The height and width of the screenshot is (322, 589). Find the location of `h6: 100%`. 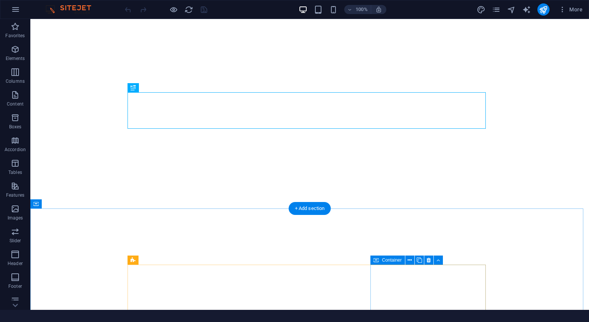

h6: 100% is located at coordinates (361, 9).